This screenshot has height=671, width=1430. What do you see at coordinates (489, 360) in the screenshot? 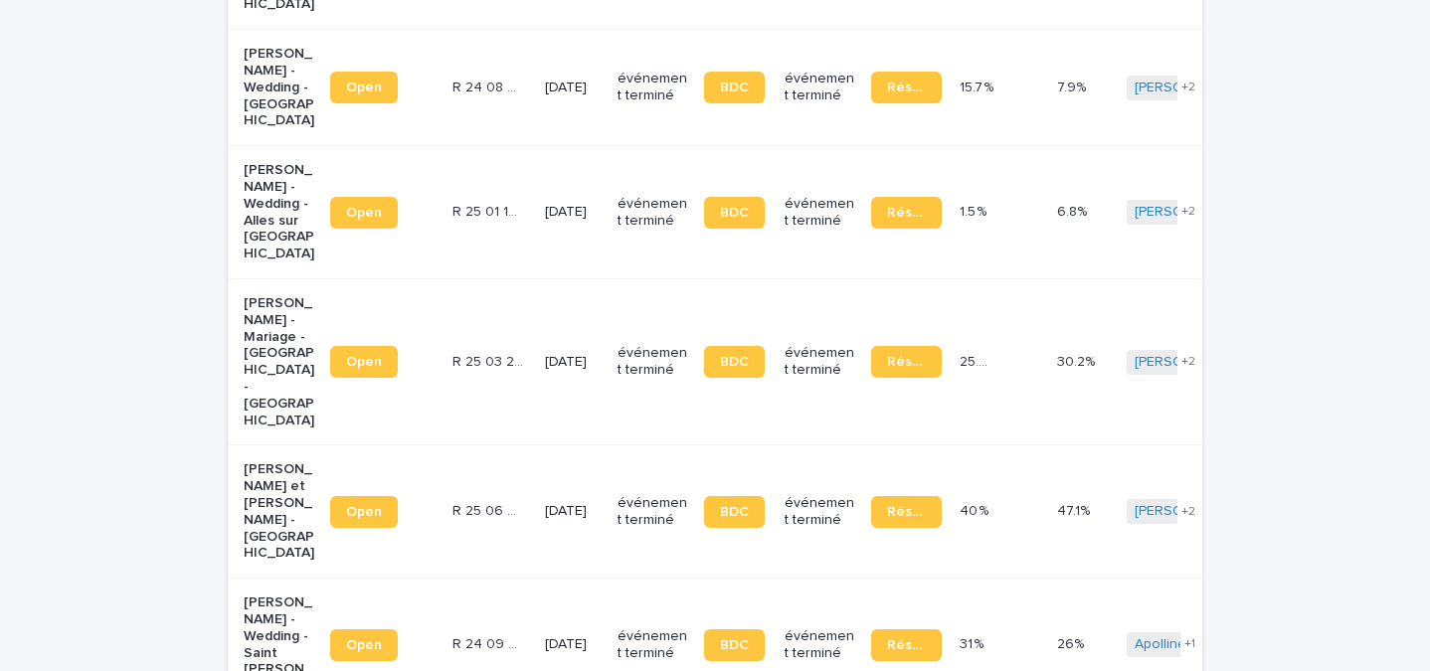
I see `p: R 25 03 2400` at bounding box center [489, 360].